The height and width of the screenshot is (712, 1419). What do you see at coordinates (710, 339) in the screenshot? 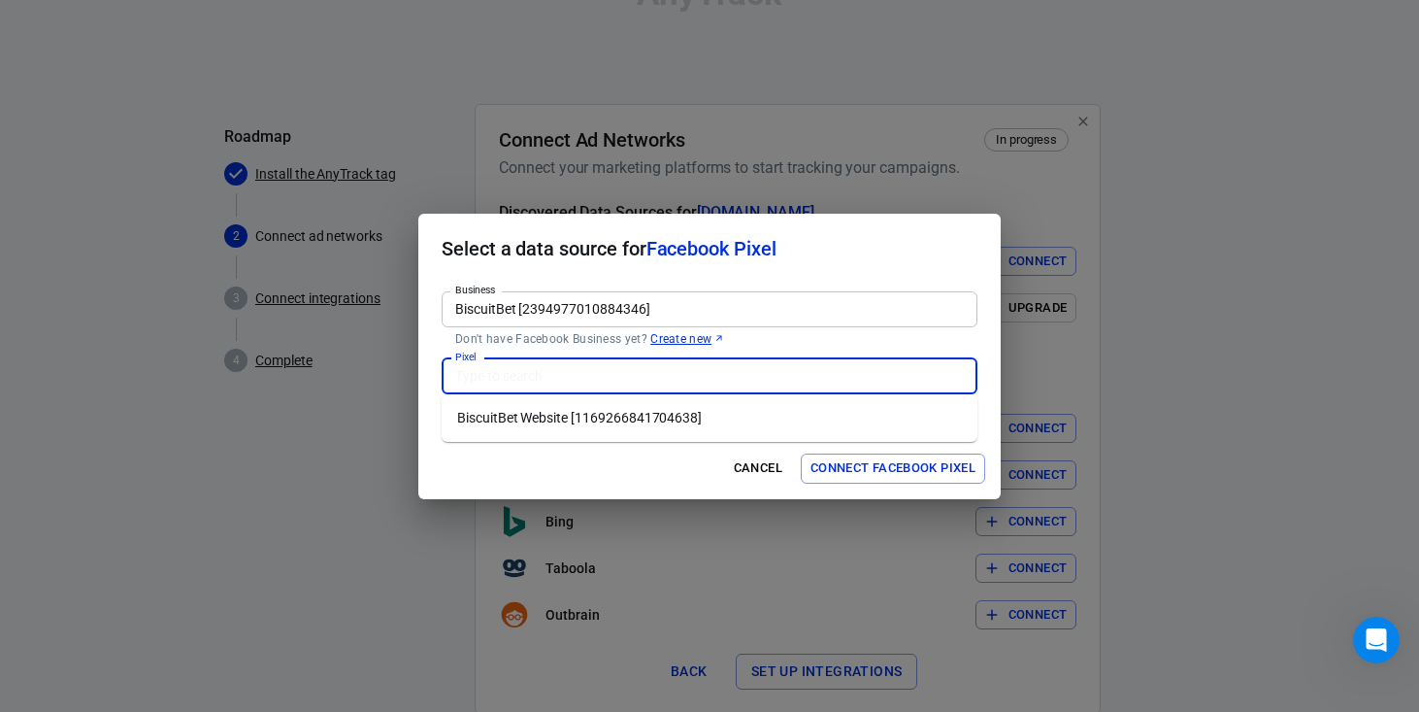
I see `p: Don't have Facebook Business yet?` at bounding box center [710, 339].